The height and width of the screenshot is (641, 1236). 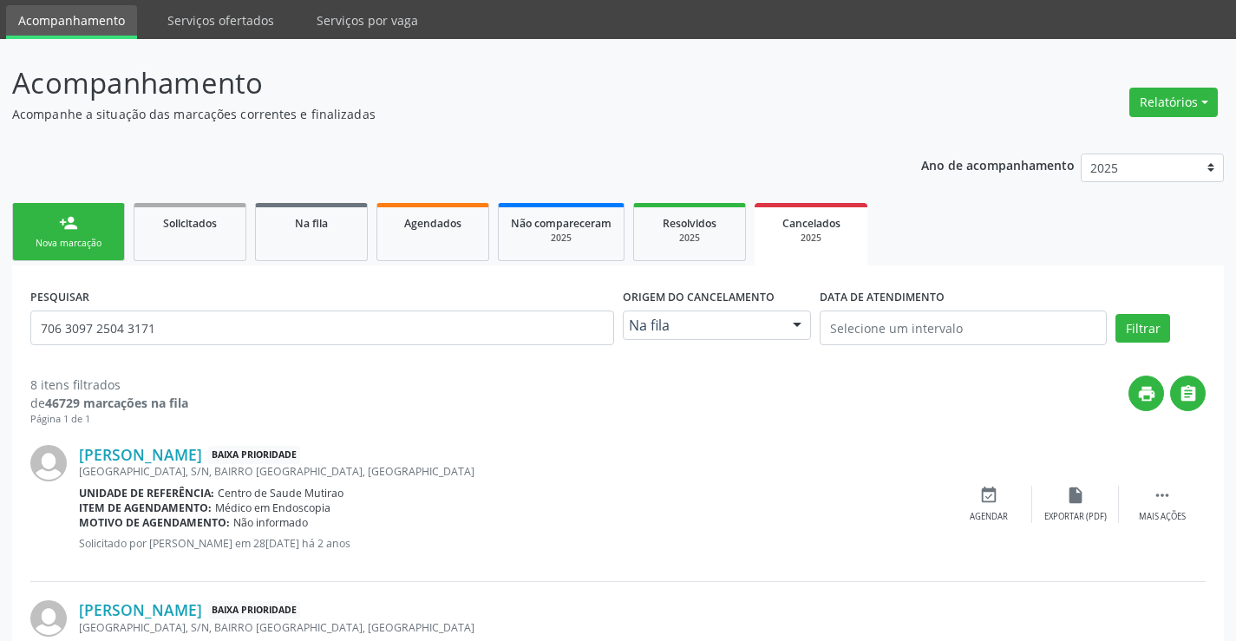 I want to click on i: event_available, so click(x=989, y=495).